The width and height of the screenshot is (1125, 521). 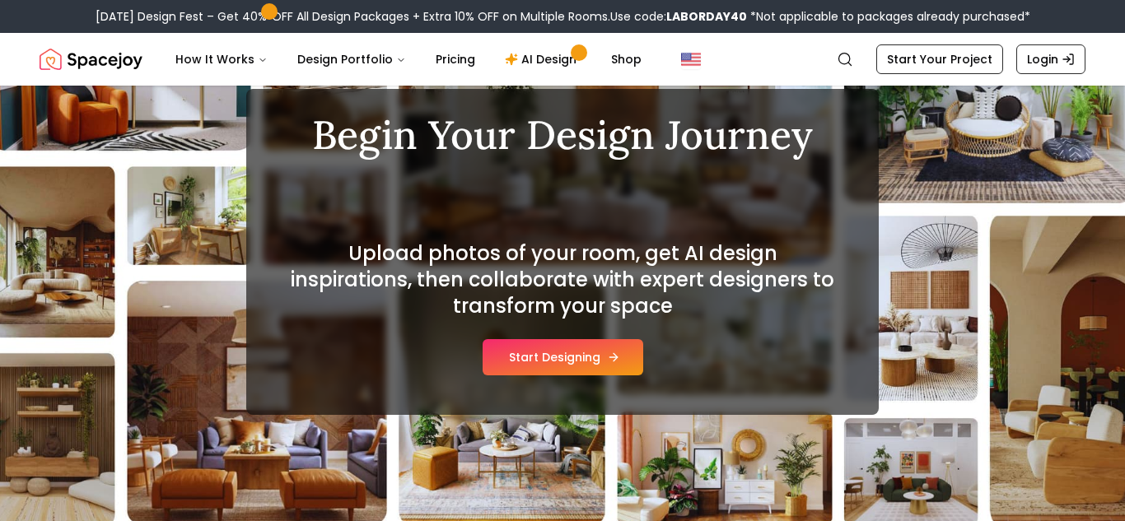 What do you see at coordinates (1051, 59) in the screenshot?
I see `a: Login` at bounding box center [1051, 59].